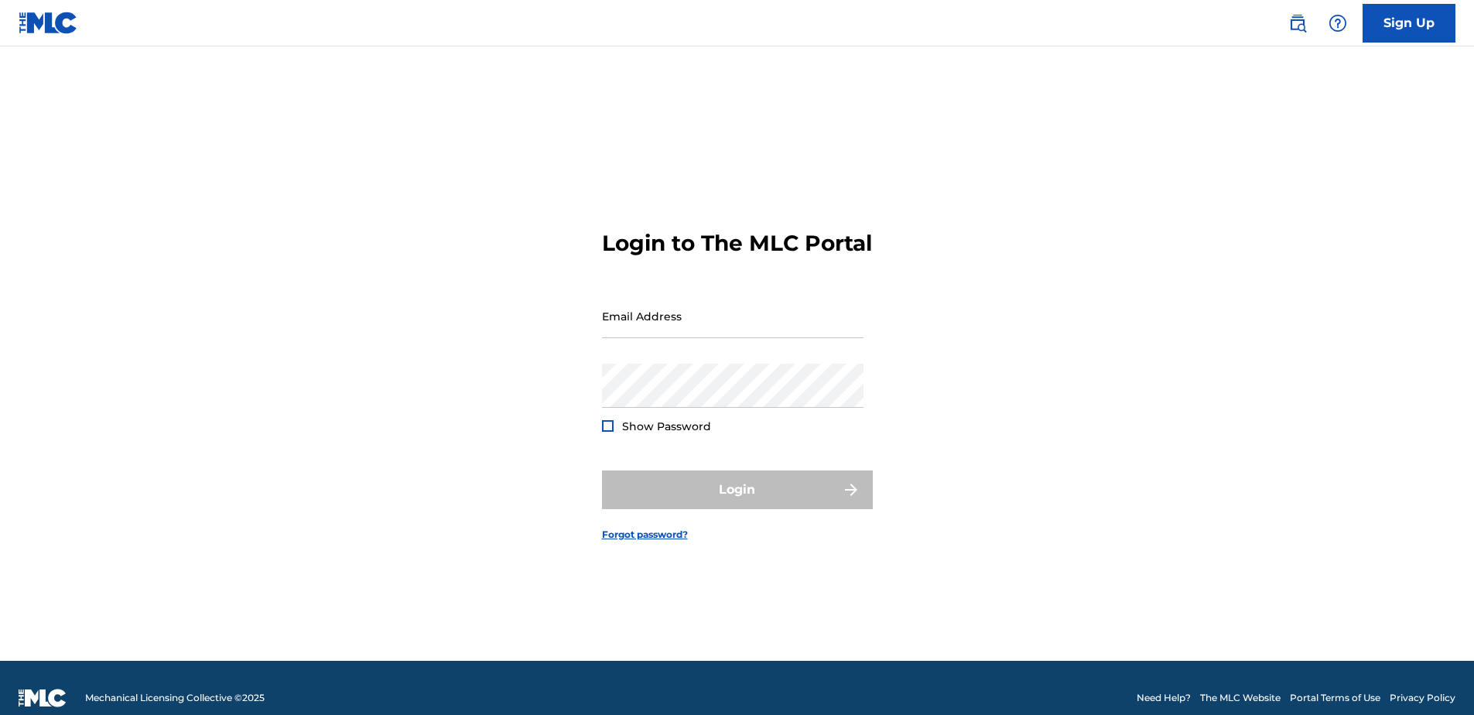 The height and width of the screenshot is (715, 1474). Describe the element at coordinates (1422, 698) in the screenshot. I see `a: Privacy Policy` at that location.